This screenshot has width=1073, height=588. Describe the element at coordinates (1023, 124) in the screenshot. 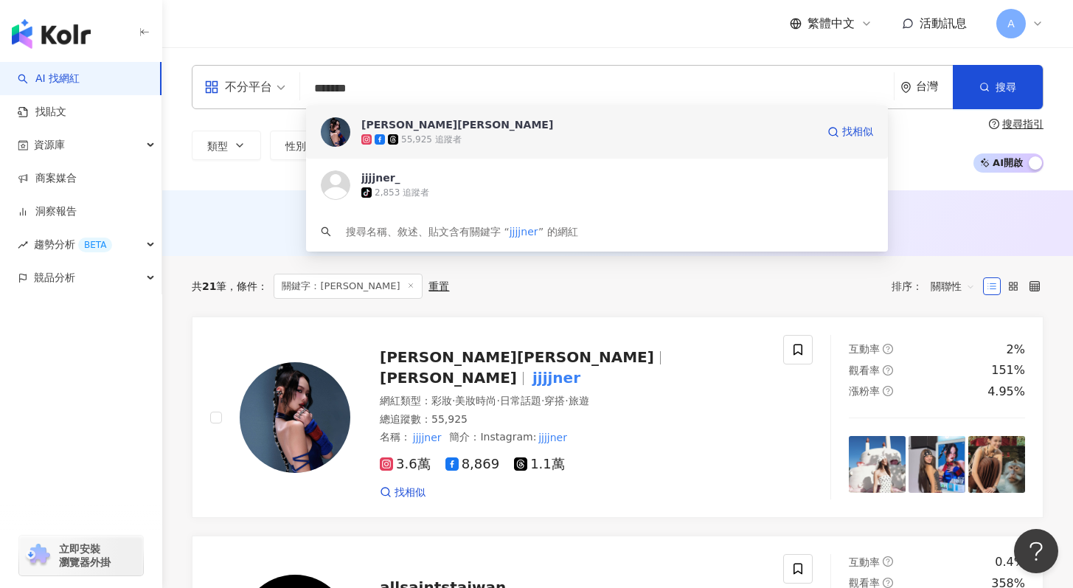

I see `div: 搜尋指引` at that location.